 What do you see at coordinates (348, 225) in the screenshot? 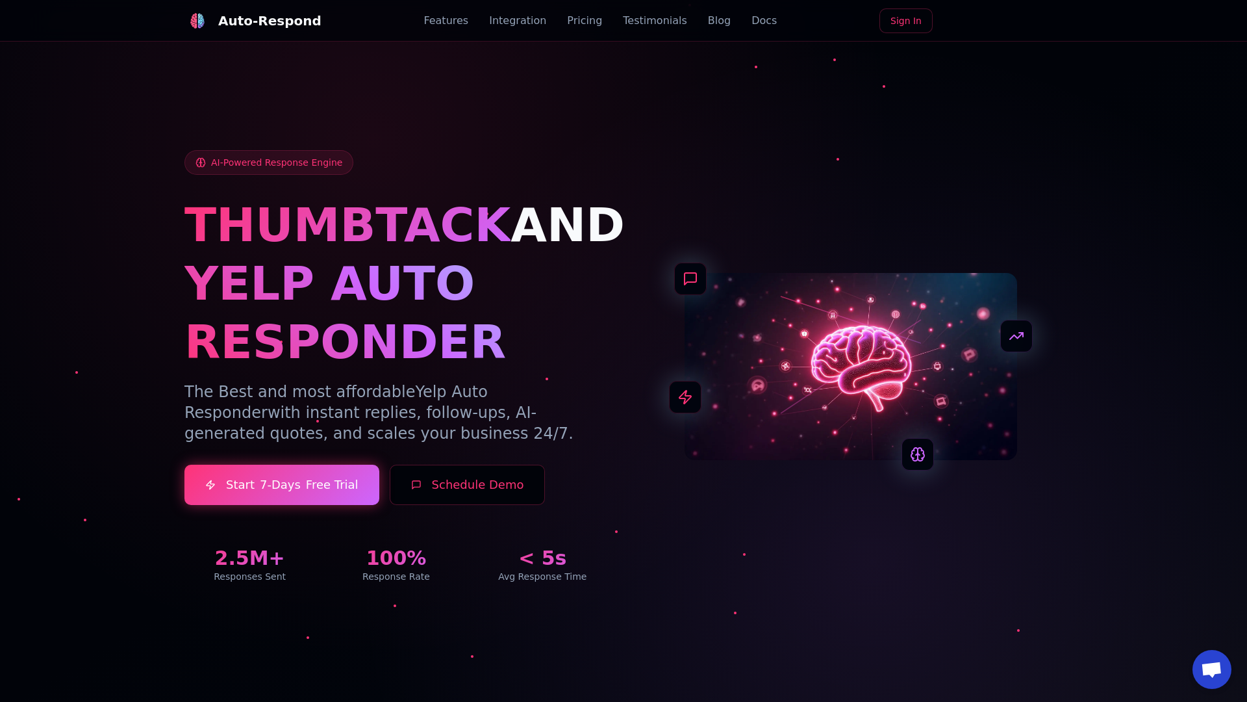
I see `span: THUMBTACK` at bounding box center [348, 225].